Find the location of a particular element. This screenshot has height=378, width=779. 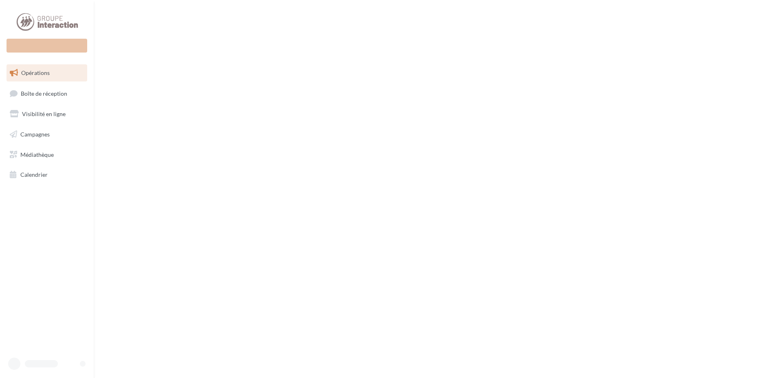

span: Campagnes is located at coordinates (35, 134).